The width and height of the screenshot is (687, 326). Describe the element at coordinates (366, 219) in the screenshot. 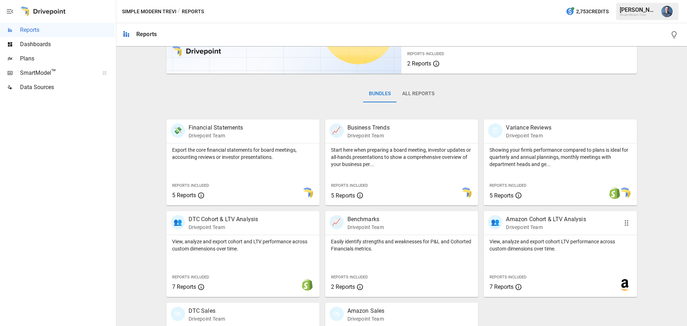

I see `p: Benchmarks` at that location.